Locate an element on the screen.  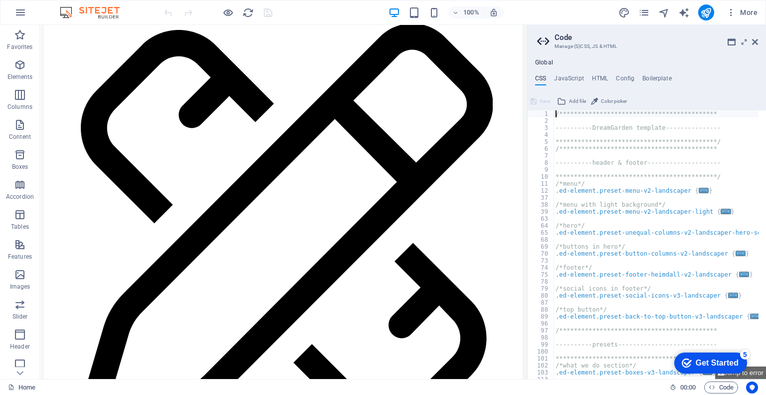
i: Publish is located at coordinates (706, 12).